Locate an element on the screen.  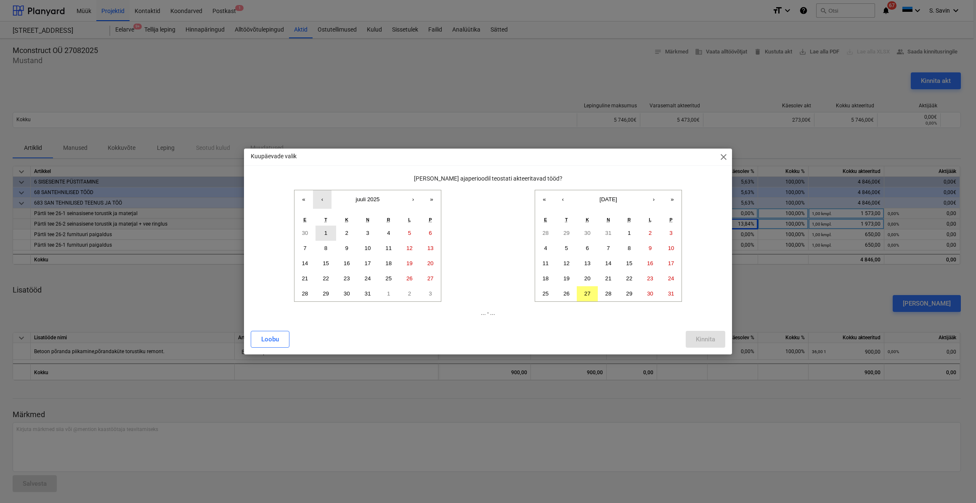
abbr: 6. august 2025 is located at coordinates (587, 248).